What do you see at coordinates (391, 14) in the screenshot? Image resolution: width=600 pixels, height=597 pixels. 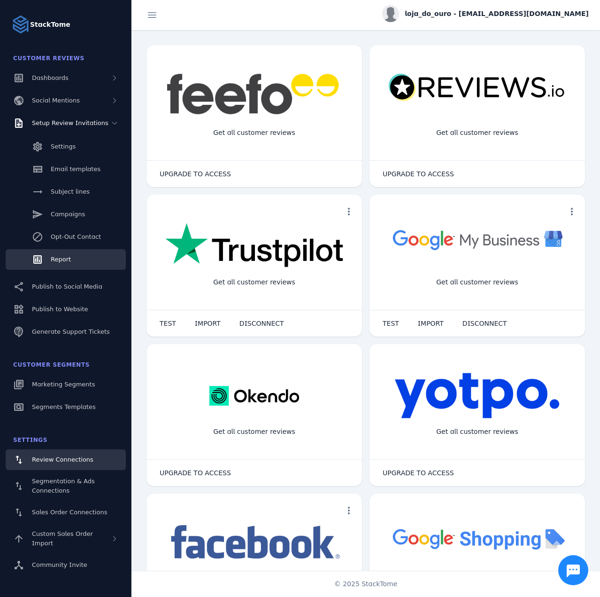 I see `img: profile.jpg` at bounding box center [391, 14].